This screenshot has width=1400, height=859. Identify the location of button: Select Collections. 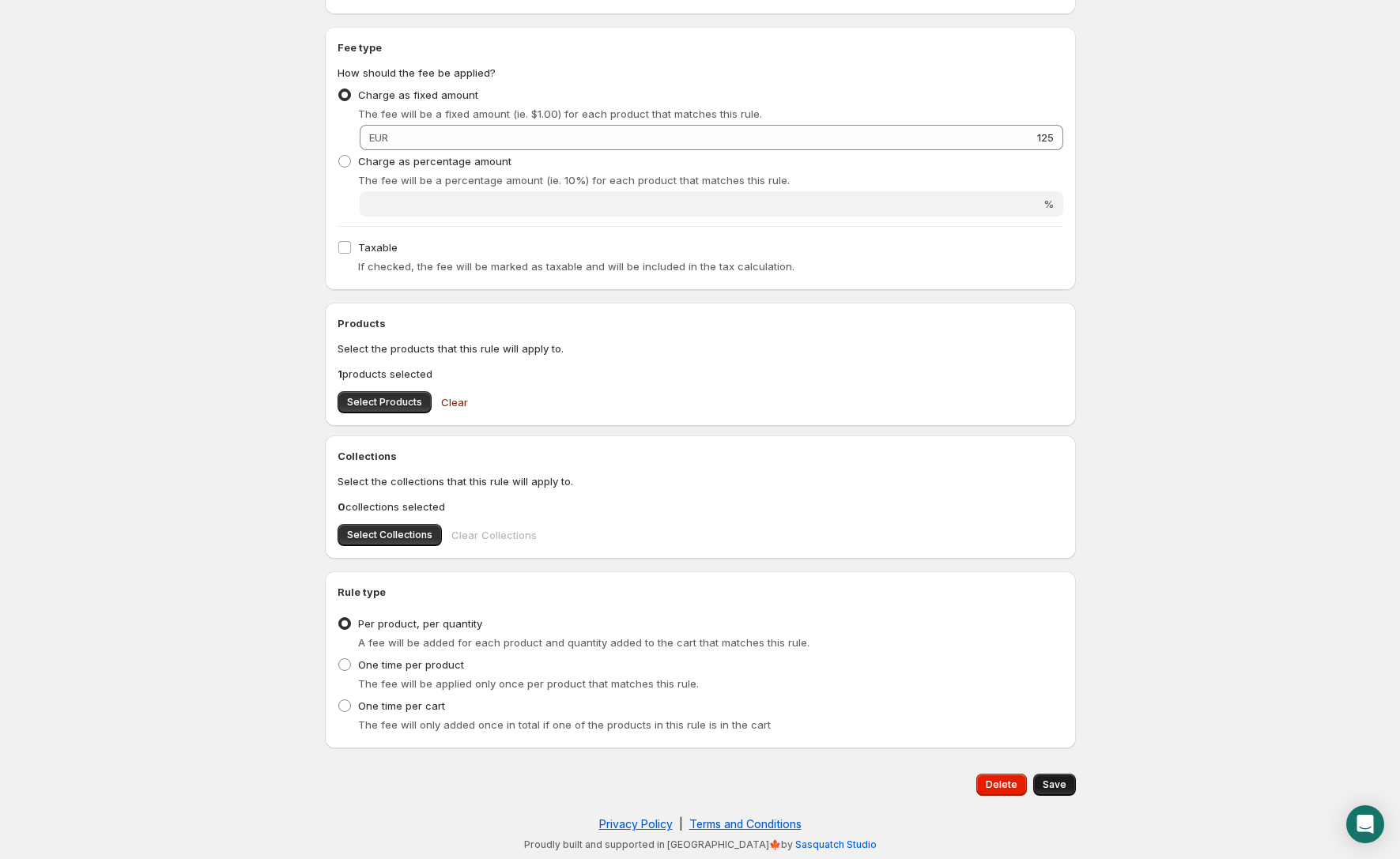
(390, 535).